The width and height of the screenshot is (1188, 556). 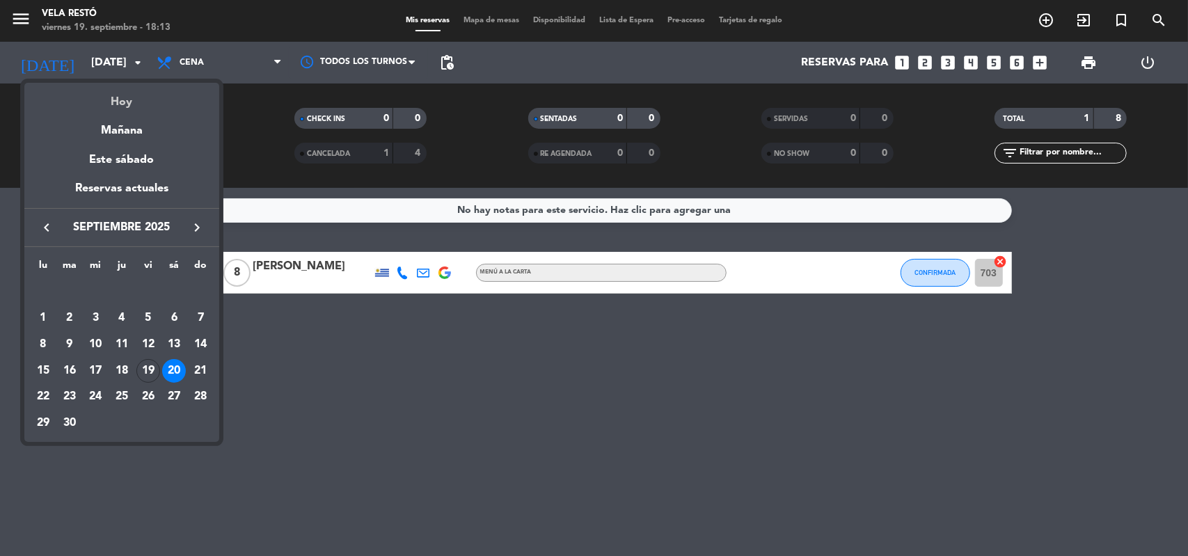 What do you see at coordinates (70, 371) in the screenshot?
I see `div: 16` at bounding box center [70, 371].